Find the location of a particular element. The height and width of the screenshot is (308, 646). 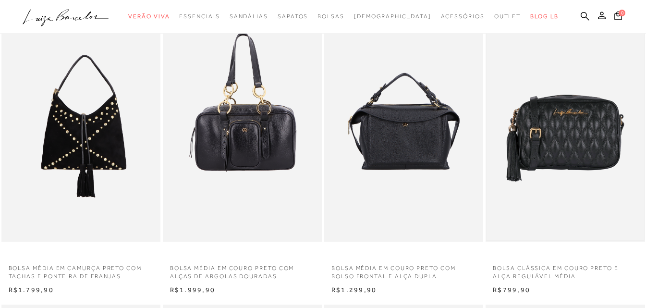

span: Sapatos is located at coordinates (292, 16).